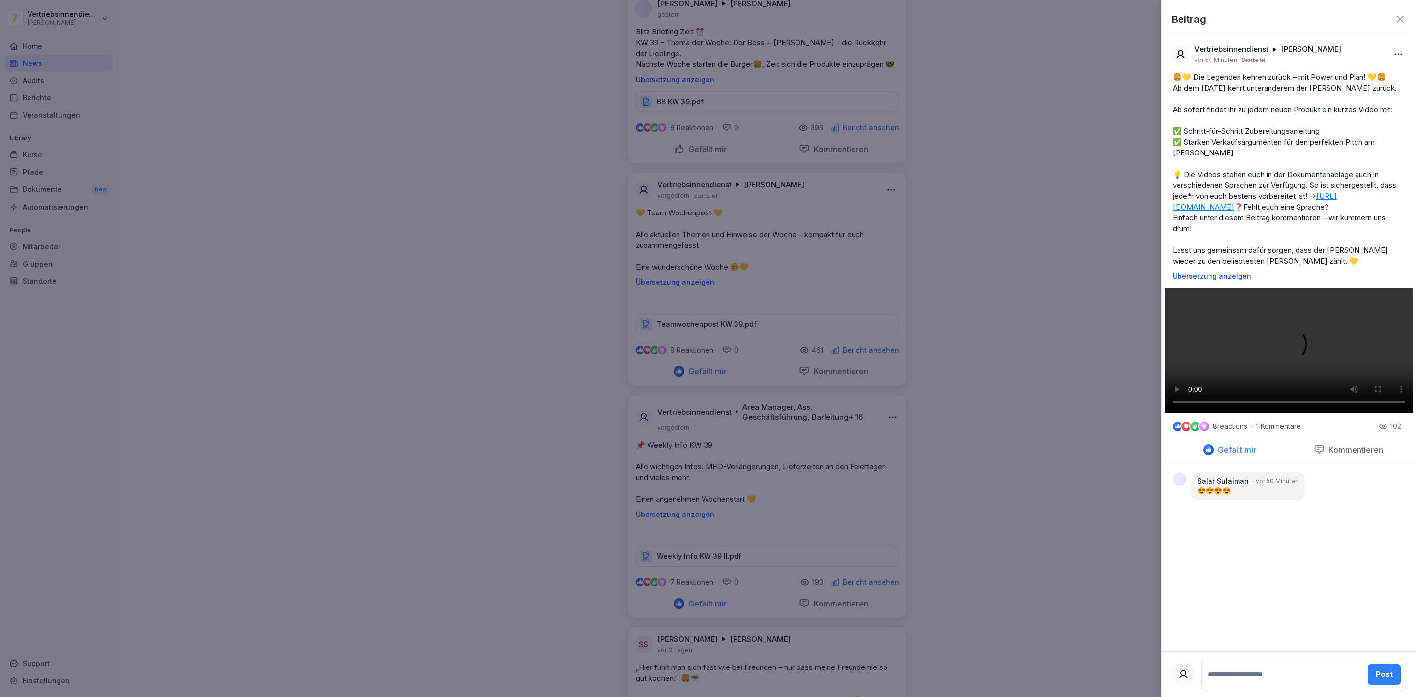 This screenshot has height=697, width=1416. Describe the element at coordinates (1189, 19) in the screenshot. I see `p: Beitrag` at that location.